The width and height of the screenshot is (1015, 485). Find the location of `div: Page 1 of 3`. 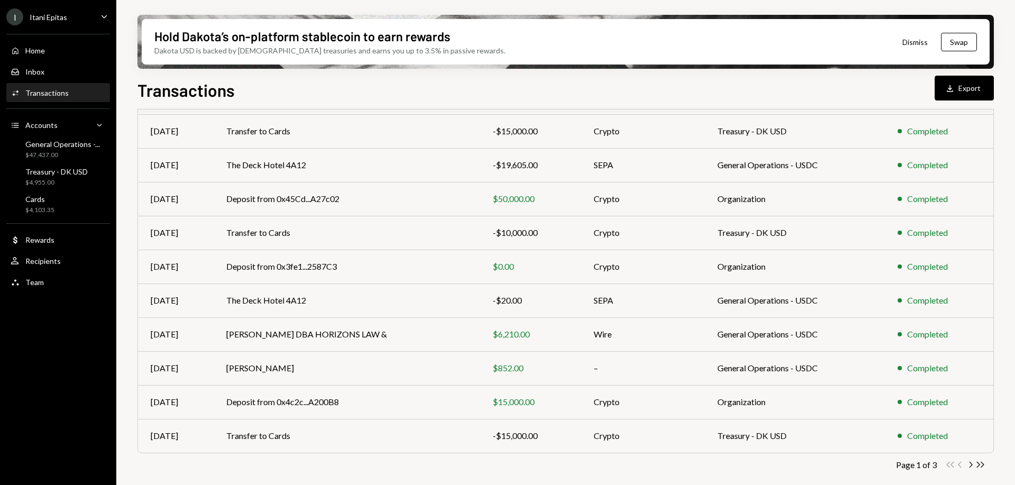

div: Page 1 of 3 is located at coordinates (917, 464).